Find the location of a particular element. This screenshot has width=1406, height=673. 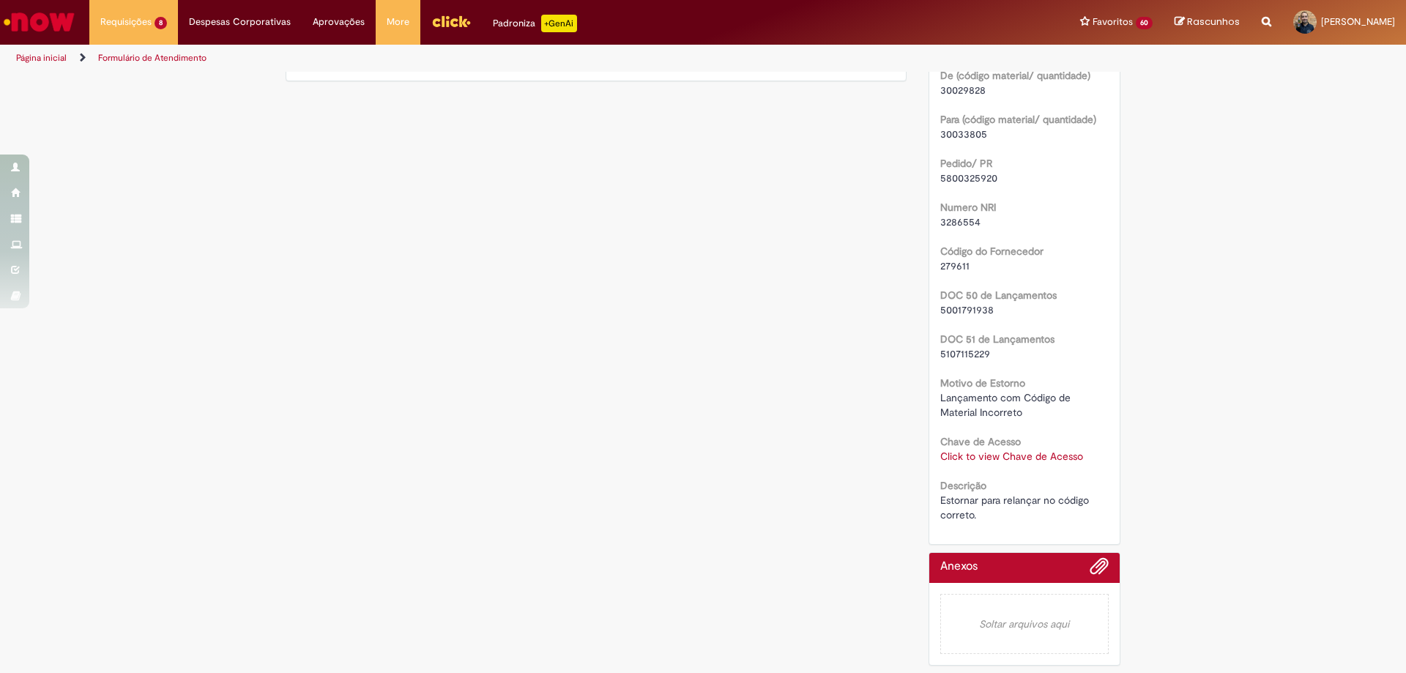

b: De (código material/ quantidade) is located at coordinates (1015, 75).